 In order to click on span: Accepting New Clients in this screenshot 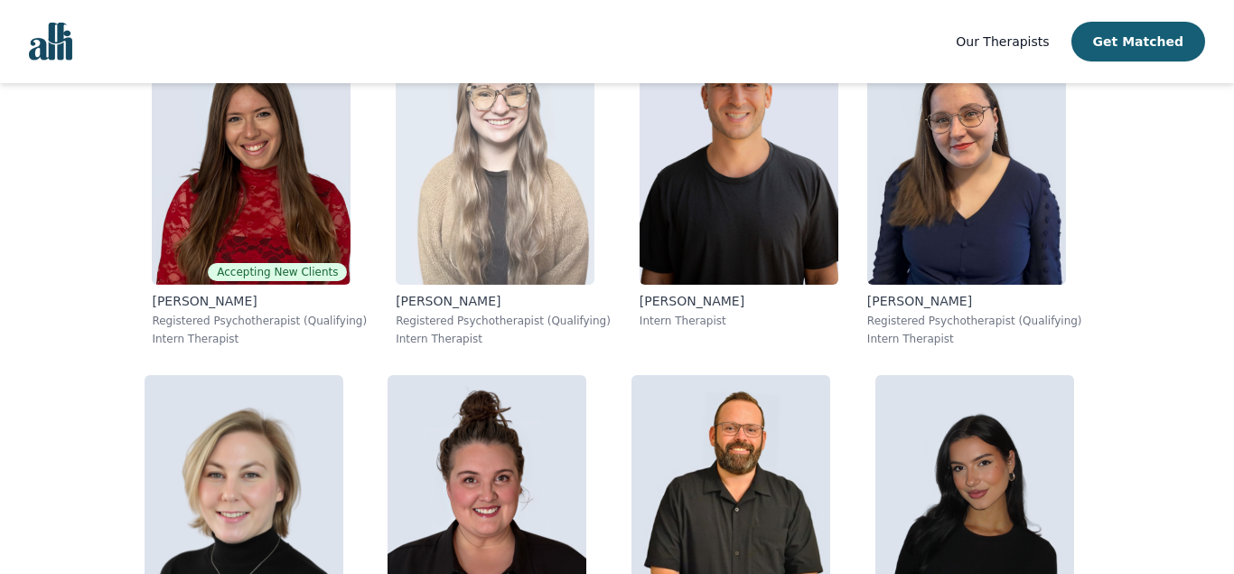, I will do `click(277, 272)`.